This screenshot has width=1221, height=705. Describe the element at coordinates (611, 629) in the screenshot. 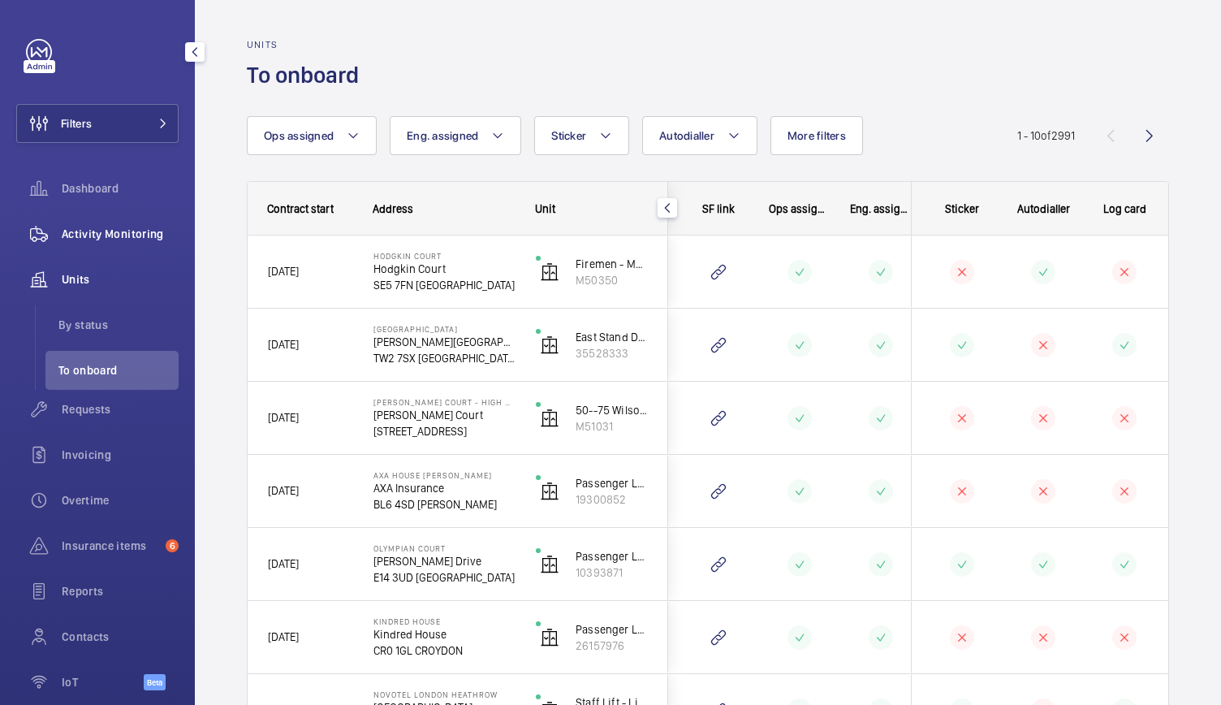

I see `p: Passenger Lift 2` at that location.